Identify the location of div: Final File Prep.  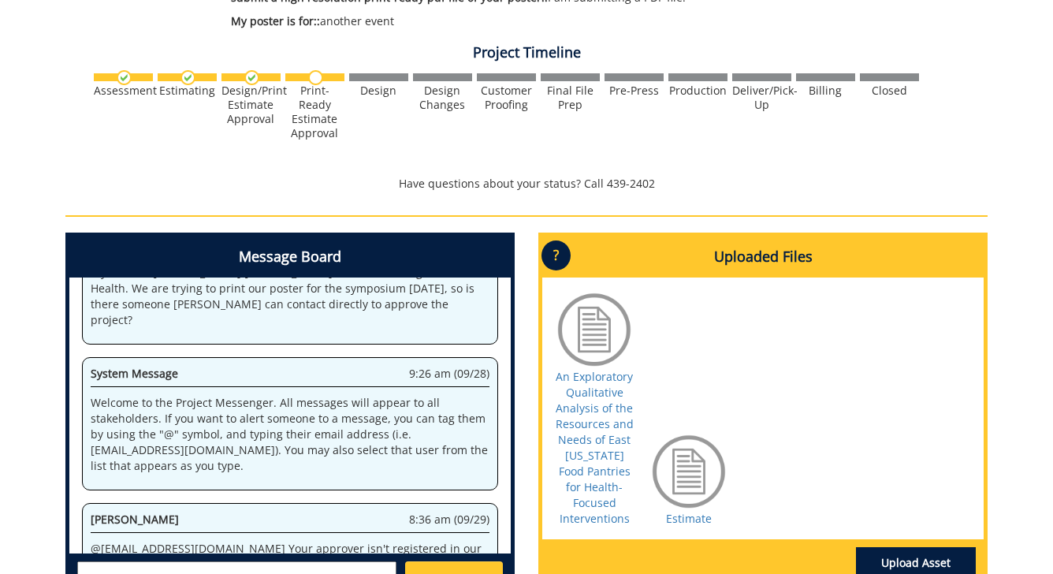
(570, 98).